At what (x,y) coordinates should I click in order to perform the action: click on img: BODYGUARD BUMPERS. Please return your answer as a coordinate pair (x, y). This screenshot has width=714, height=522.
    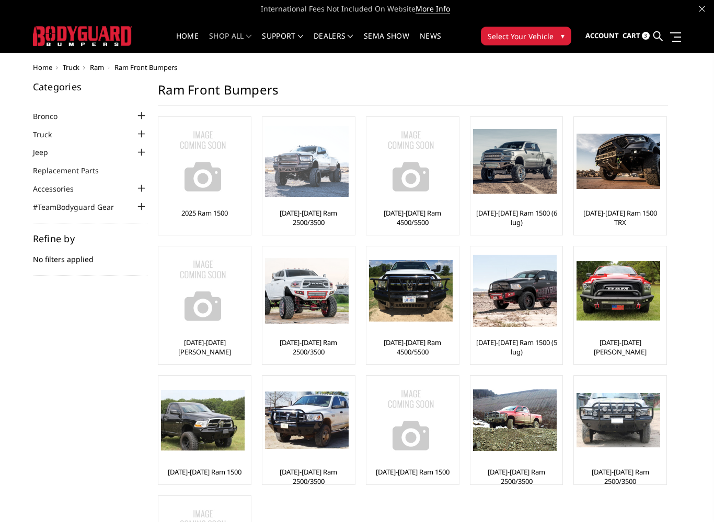
    Looking at the image, I should click on (83, 36).